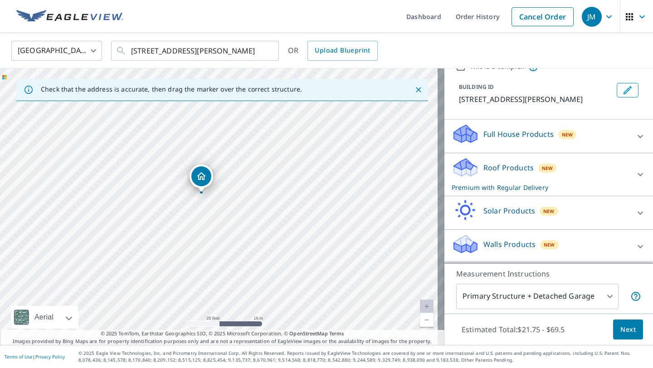 The height and width of the screenshot is (368, 653). I want to click on p: Measurement Instructions, so click(548, 274).